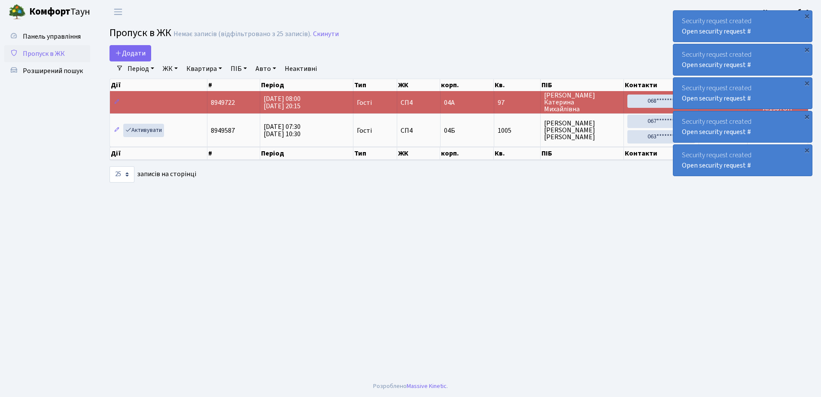  I want to click on a: ПІБ, so click(239, 69).